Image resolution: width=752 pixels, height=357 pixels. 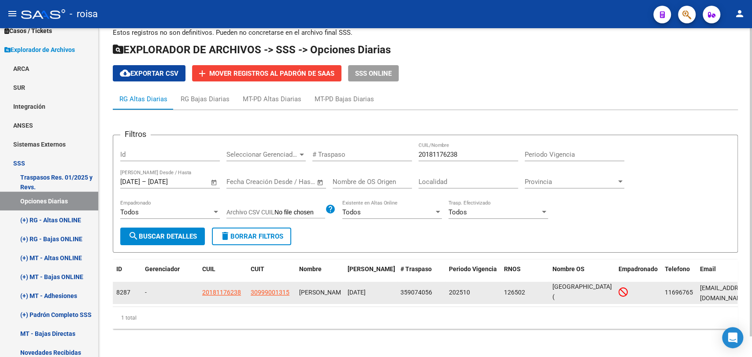 What do you see at coordinates (373, 73) in the screenshot?
I see `button: SSS ONLINE` at bounding box center [373, 73].